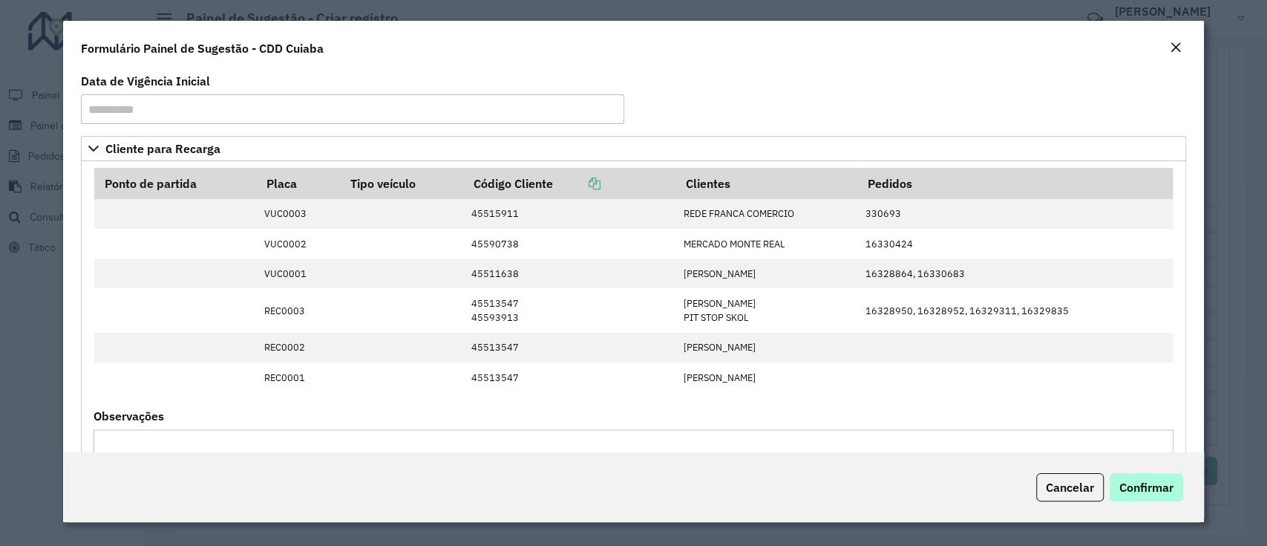 The width and height of the screenshot is (1267, 546). I want to click on td: 45511638, so click(569, 273).